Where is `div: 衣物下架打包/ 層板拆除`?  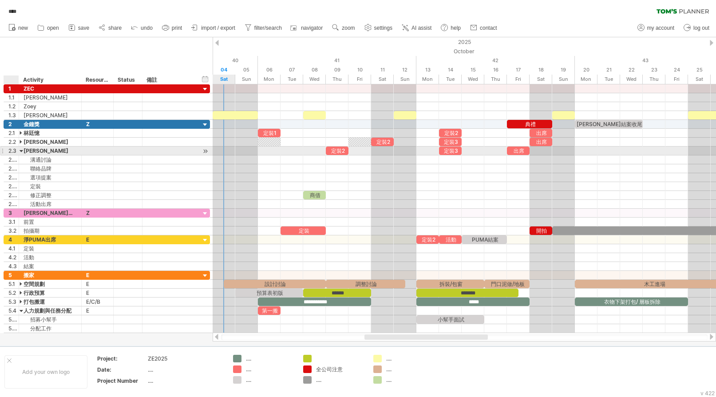 div: 衣物下架打包/ 層板拆除 is located at coordinates (631, 301).